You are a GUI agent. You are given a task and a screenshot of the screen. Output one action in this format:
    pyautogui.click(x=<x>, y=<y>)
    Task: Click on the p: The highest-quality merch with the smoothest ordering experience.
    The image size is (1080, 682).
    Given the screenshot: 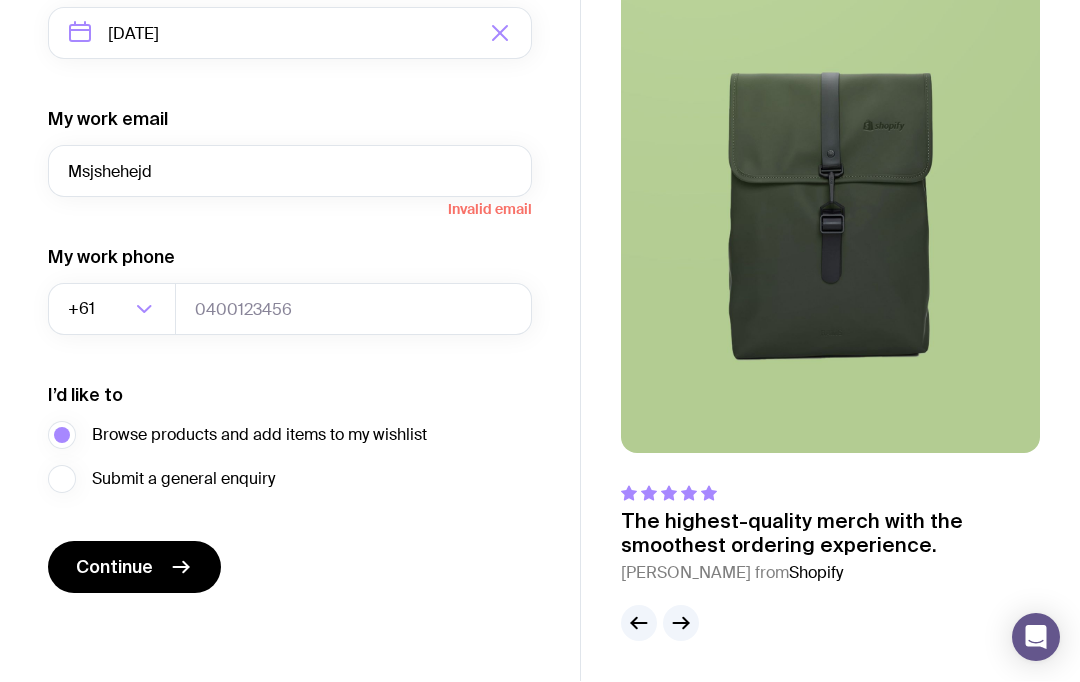 What is the action you would take?
    pyautogui.click(x=830, y=534)
    